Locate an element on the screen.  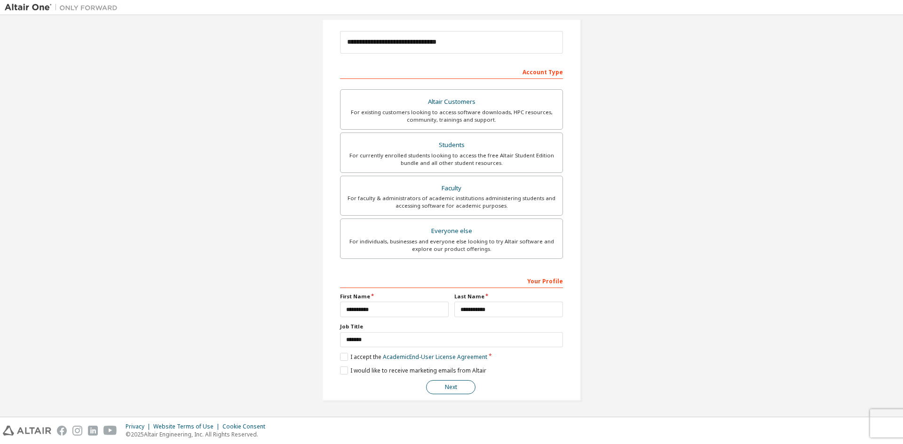
div: For existing customers looking to access software downloads, HPC resources, community, trainings ... is located at coordinates (451, 116).